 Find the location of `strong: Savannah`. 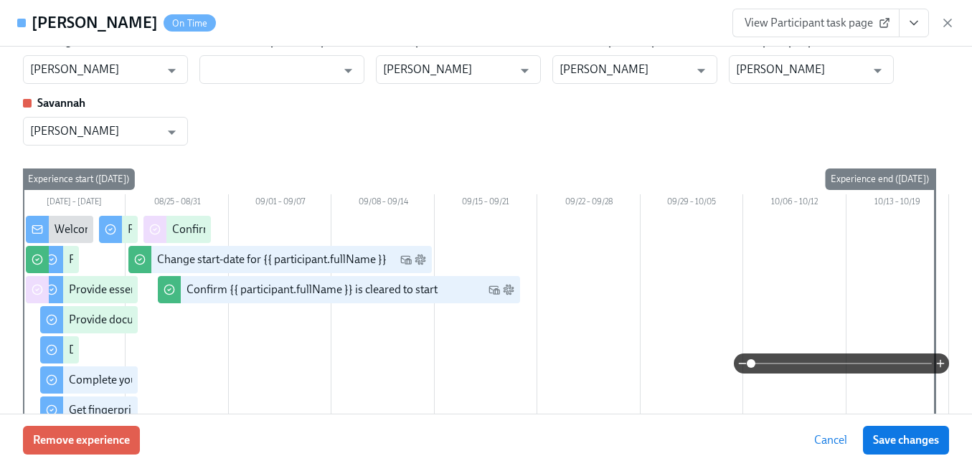

strong: Savannah is located at coordinates (61, 103).